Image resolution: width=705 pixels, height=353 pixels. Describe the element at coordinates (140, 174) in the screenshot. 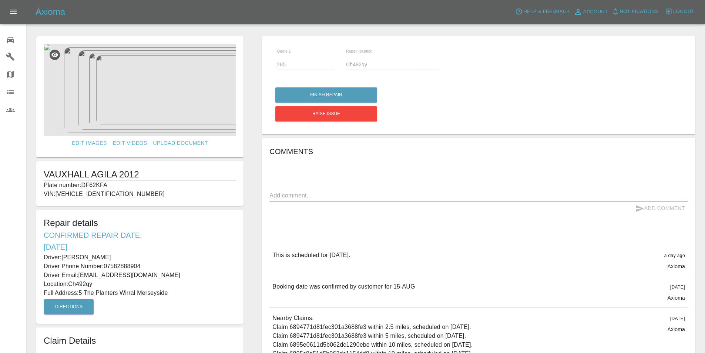

I see `h1: VAUXHALL AGILA 2012` at that location.